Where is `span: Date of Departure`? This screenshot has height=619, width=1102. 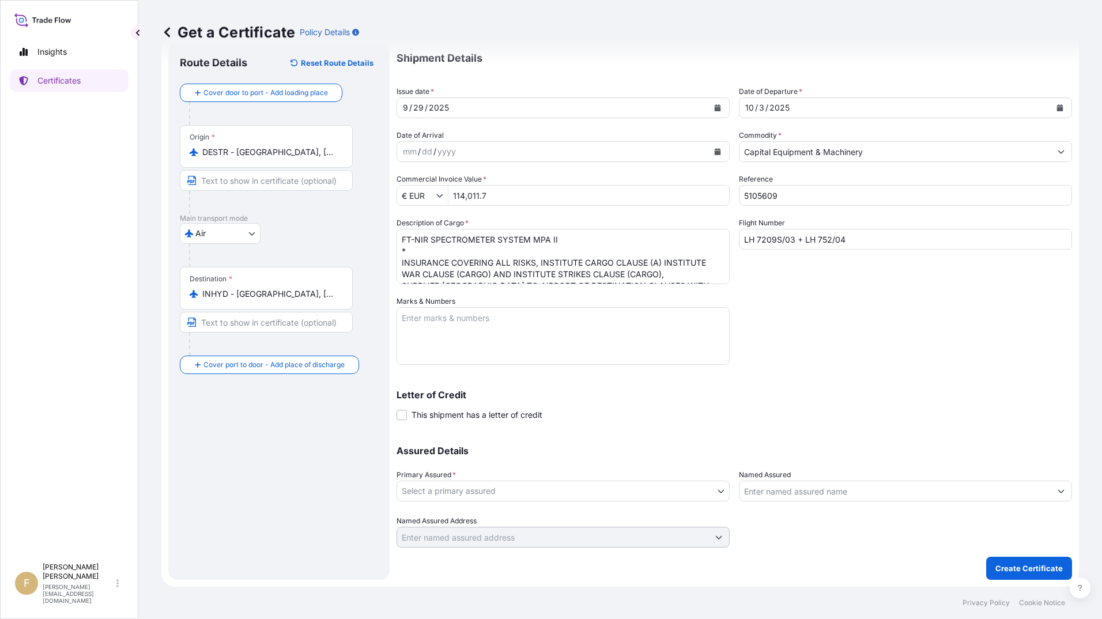 span: Date of Departure is located at coordinates (770, 92).